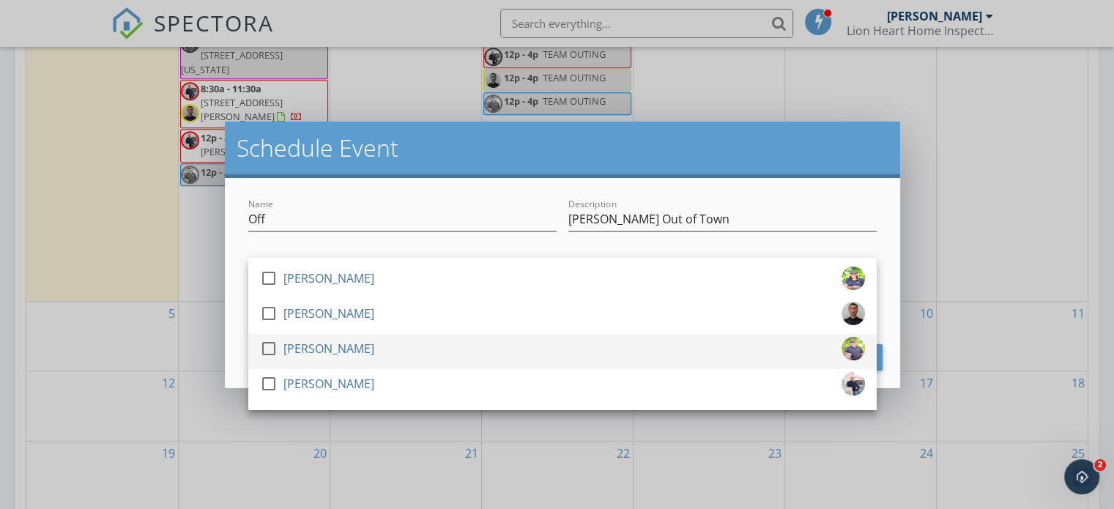  What do you see at coordinates (563, 148) in the screenshot?
I see `h2: Schedule Event` at bounding box center [563, 148].